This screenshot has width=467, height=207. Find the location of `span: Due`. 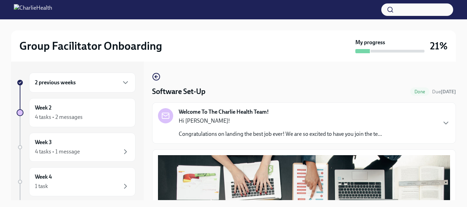

span: Due is located at coordinates (444, 92).